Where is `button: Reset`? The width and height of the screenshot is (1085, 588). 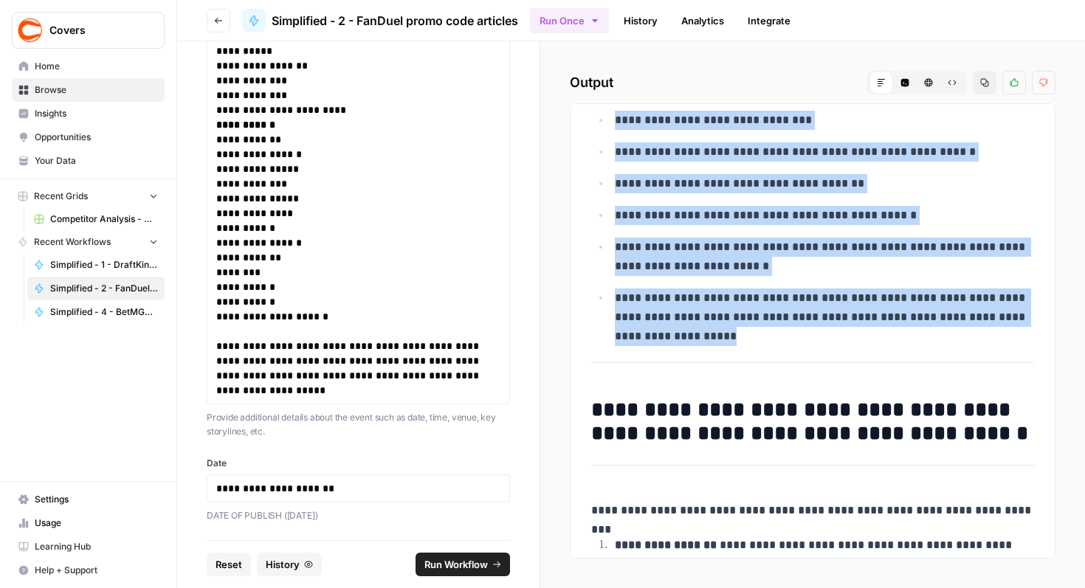
button: Reset is located at coordinates (229, 565).